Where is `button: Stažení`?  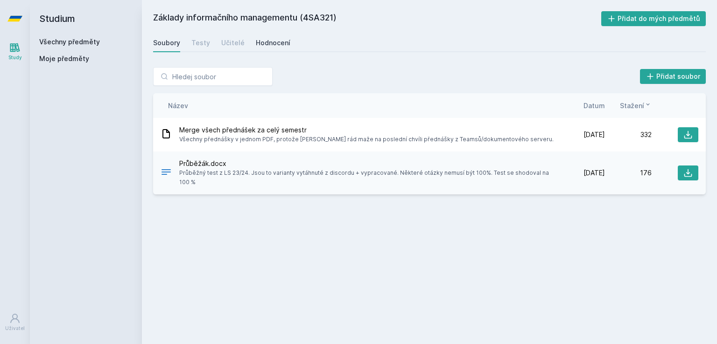 button: Stažení is located at coordinates (636, 105).